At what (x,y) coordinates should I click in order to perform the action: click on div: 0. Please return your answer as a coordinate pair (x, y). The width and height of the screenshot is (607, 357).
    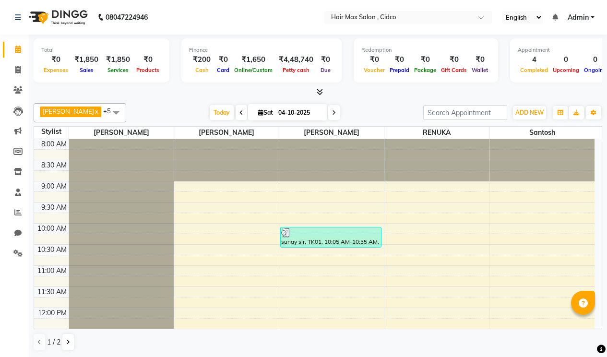
    Looking at the image, I should click on (566, 60).